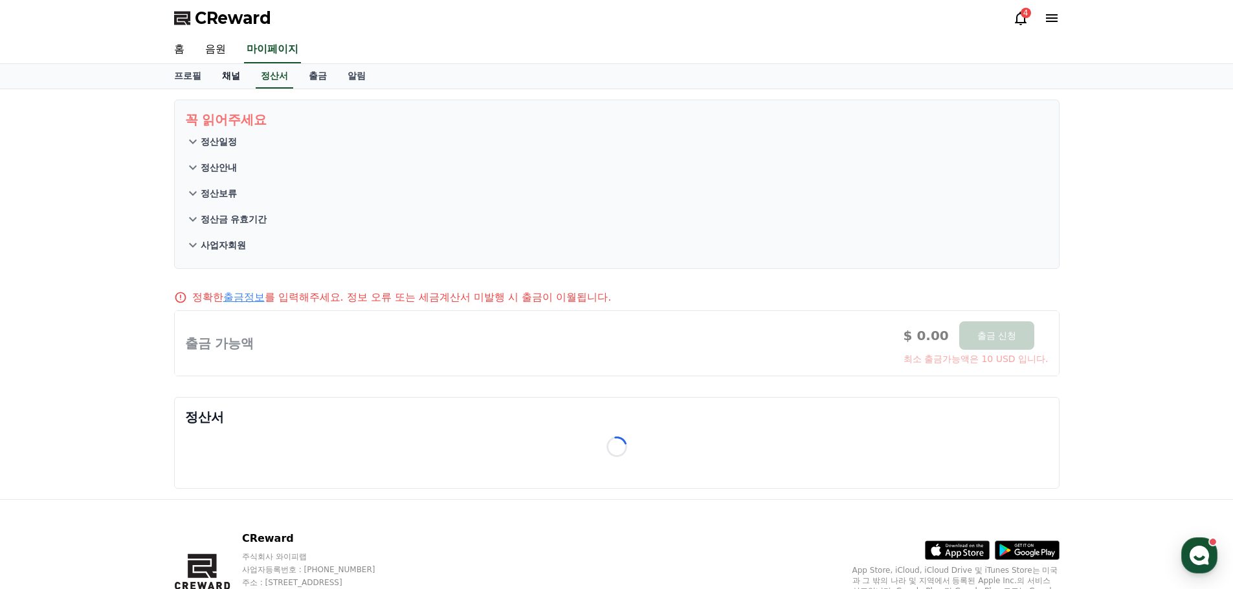 The height and width of the screenshot is (589, 1233). I want to click on span: 홈, so click(45, 435).